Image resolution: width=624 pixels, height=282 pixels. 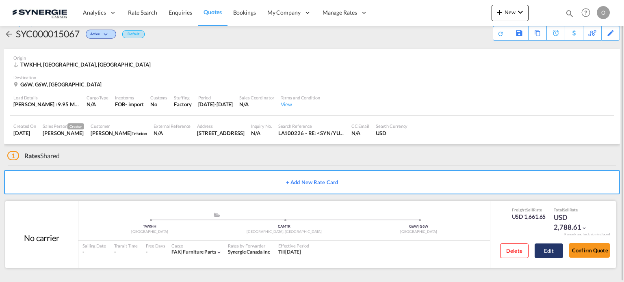 What do you see at coordinates (32, 156) in the screenshot?
I see `span: Rates` at bounding box center [32, 156].